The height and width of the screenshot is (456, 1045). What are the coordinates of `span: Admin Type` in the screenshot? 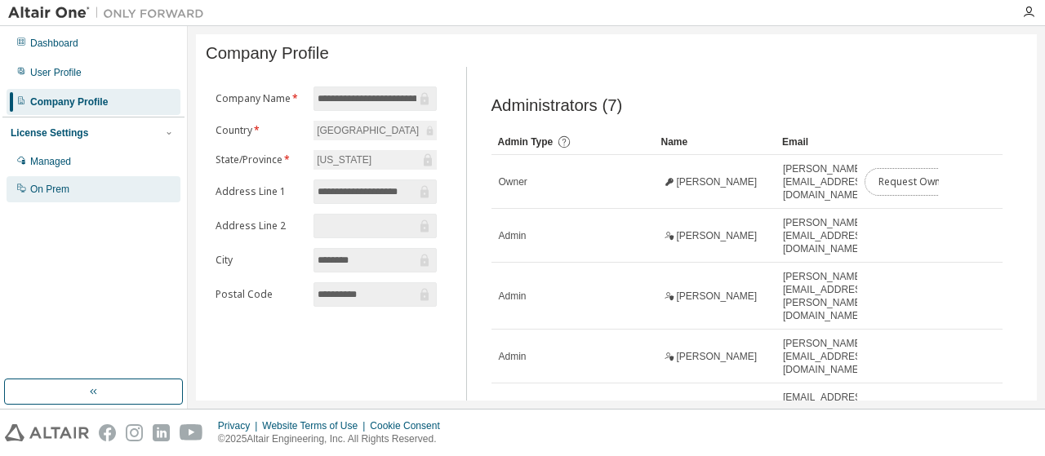 It's located at (526, 142).